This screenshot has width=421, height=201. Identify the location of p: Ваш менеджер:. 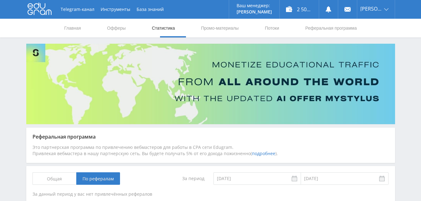
(254, 6).